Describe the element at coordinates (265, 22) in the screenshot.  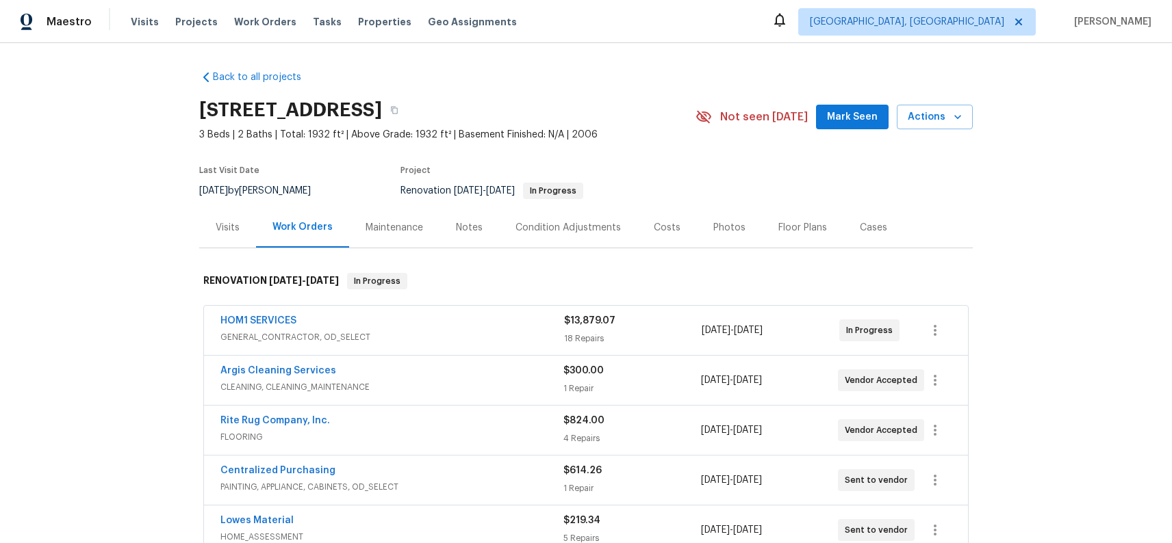
I see `span: Work Orders` at that location.